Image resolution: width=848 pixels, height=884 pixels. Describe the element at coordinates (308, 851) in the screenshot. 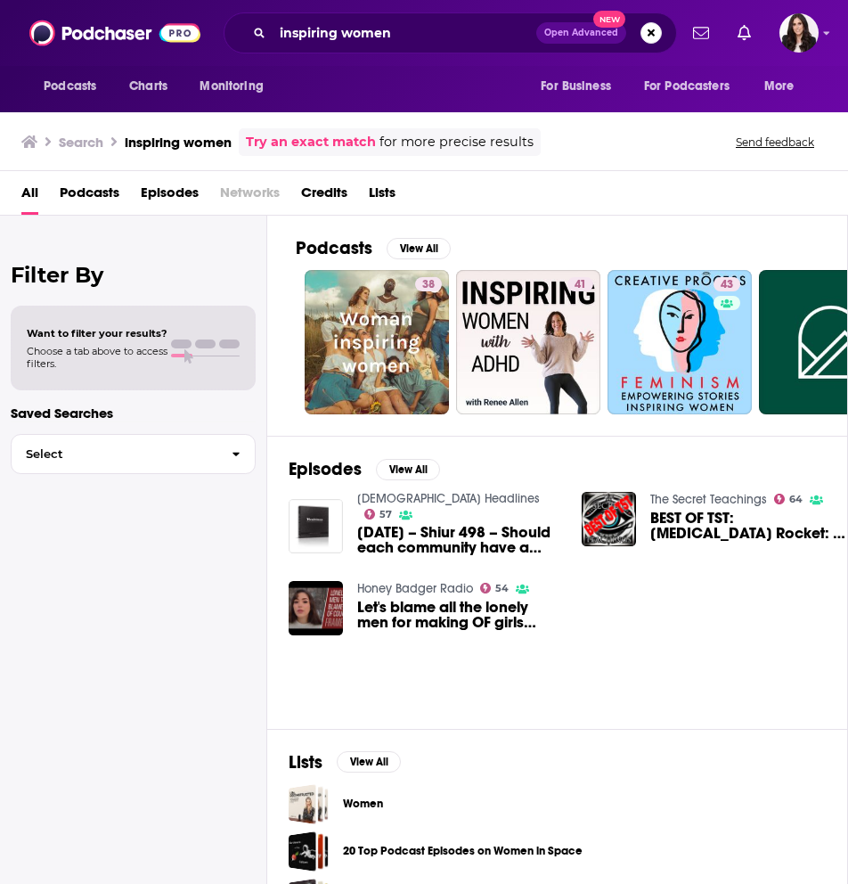

I see `span: 20 Top Podcast Episodes on Women in Space` at that location.